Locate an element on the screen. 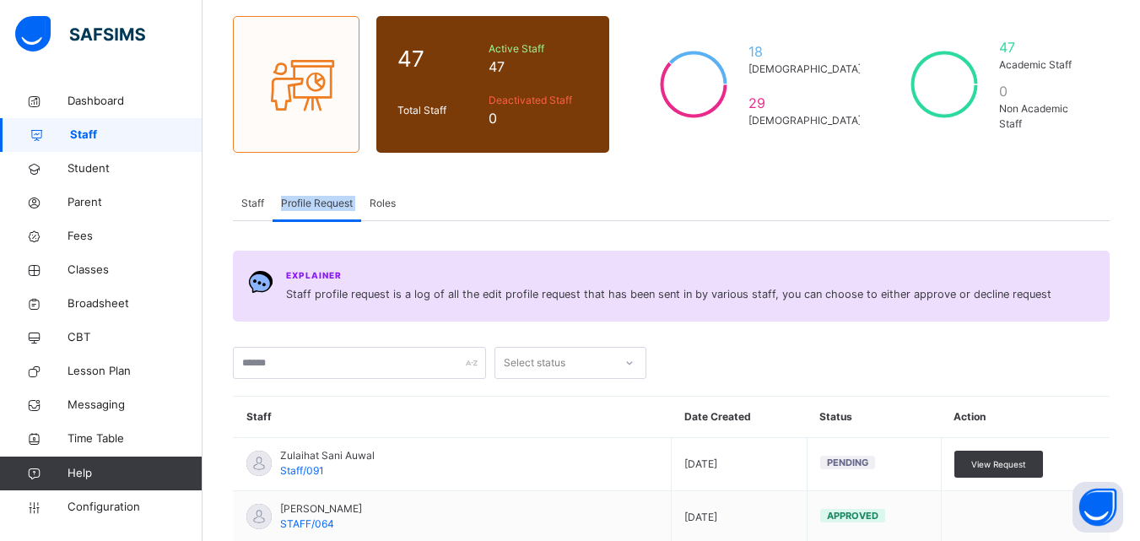 This screenshot has height=541, width=1140. span: Approved is located at coordinates (852, 515).